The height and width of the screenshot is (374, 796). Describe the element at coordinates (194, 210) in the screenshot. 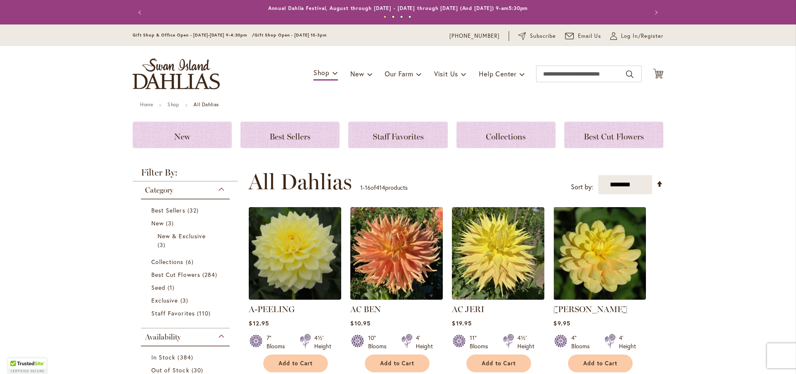

I see `span: 32` at that location.